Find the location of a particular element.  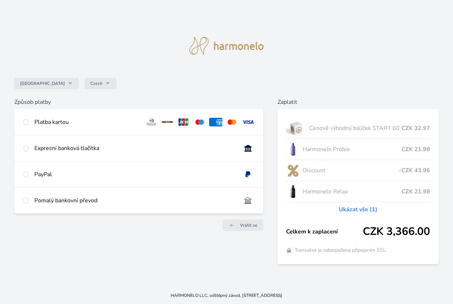

img: maestro.svg is located at coordinates (200, 122).